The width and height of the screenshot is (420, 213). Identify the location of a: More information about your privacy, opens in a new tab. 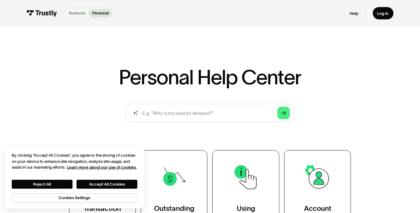
(102, 168).